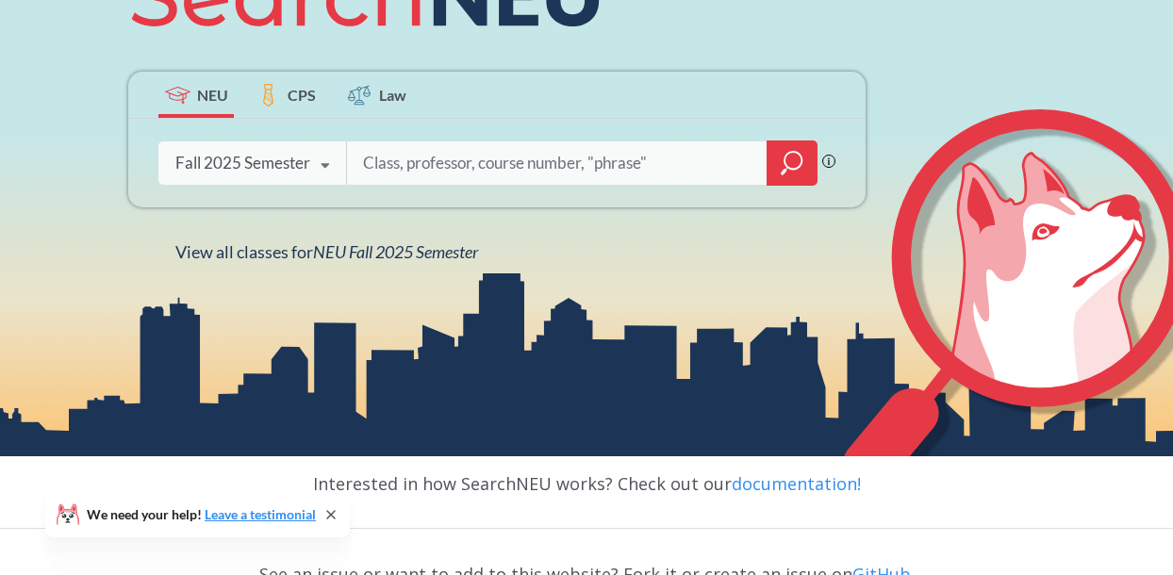 The image size is (1173, 575). I want to click on span: NEU Fall 2025 Semester, so click(395, 252).